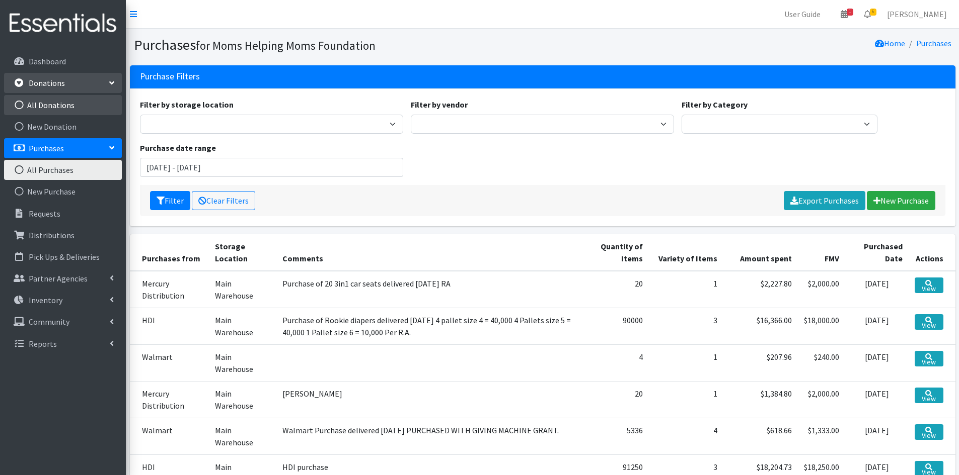 The height and width of the screenshot is (475, 959). I want to click on td: $1,384.80, so click(760, 400).